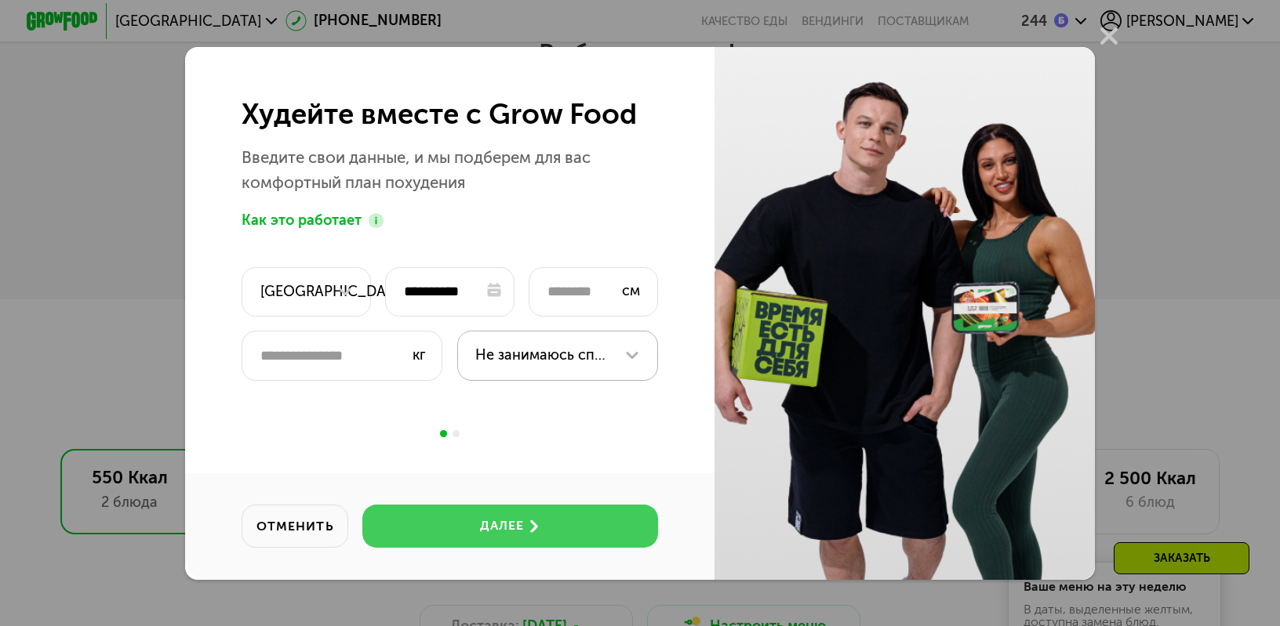 The image size is (1280, 626). What do you see at coordinates (295, 527) in the screenshot?
I see `div: отменить` at bounding box center [295, 527].